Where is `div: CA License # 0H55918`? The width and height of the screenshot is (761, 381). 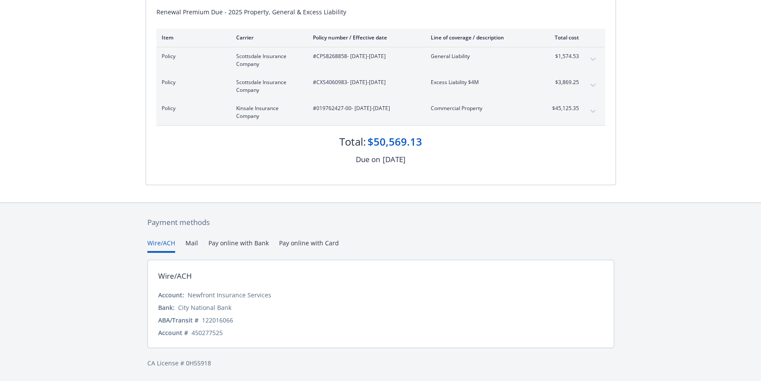
div: CA License # 0H55918 is located at coordinates (381, 363).